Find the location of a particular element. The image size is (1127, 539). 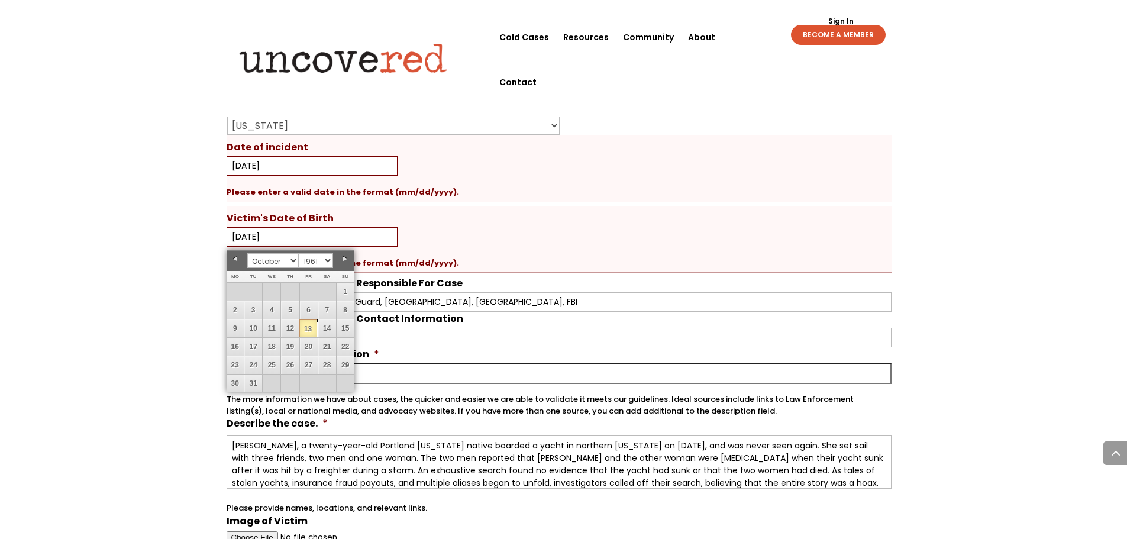

a: 18 is located at coordinates (272, 347).